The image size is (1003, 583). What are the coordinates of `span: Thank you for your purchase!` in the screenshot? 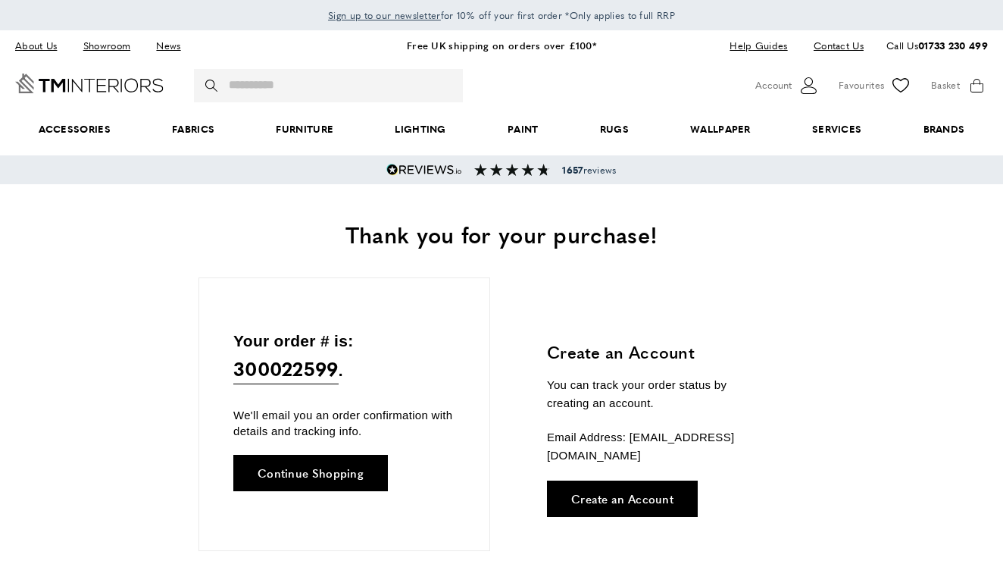 It's located at (502, 233).